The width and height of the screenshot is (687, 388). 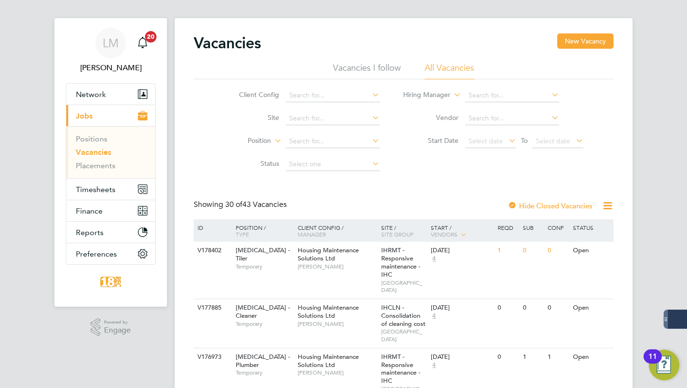 I want to click on span: To, so click(x=525, y=140).